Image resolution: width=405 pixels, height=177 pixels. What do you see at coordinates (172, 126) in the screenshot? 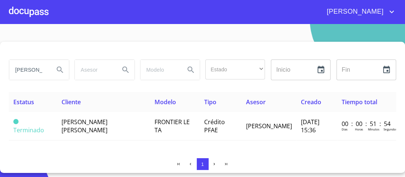
I see `span: FRONTIER LE TA` at bounding box center [172, 126].